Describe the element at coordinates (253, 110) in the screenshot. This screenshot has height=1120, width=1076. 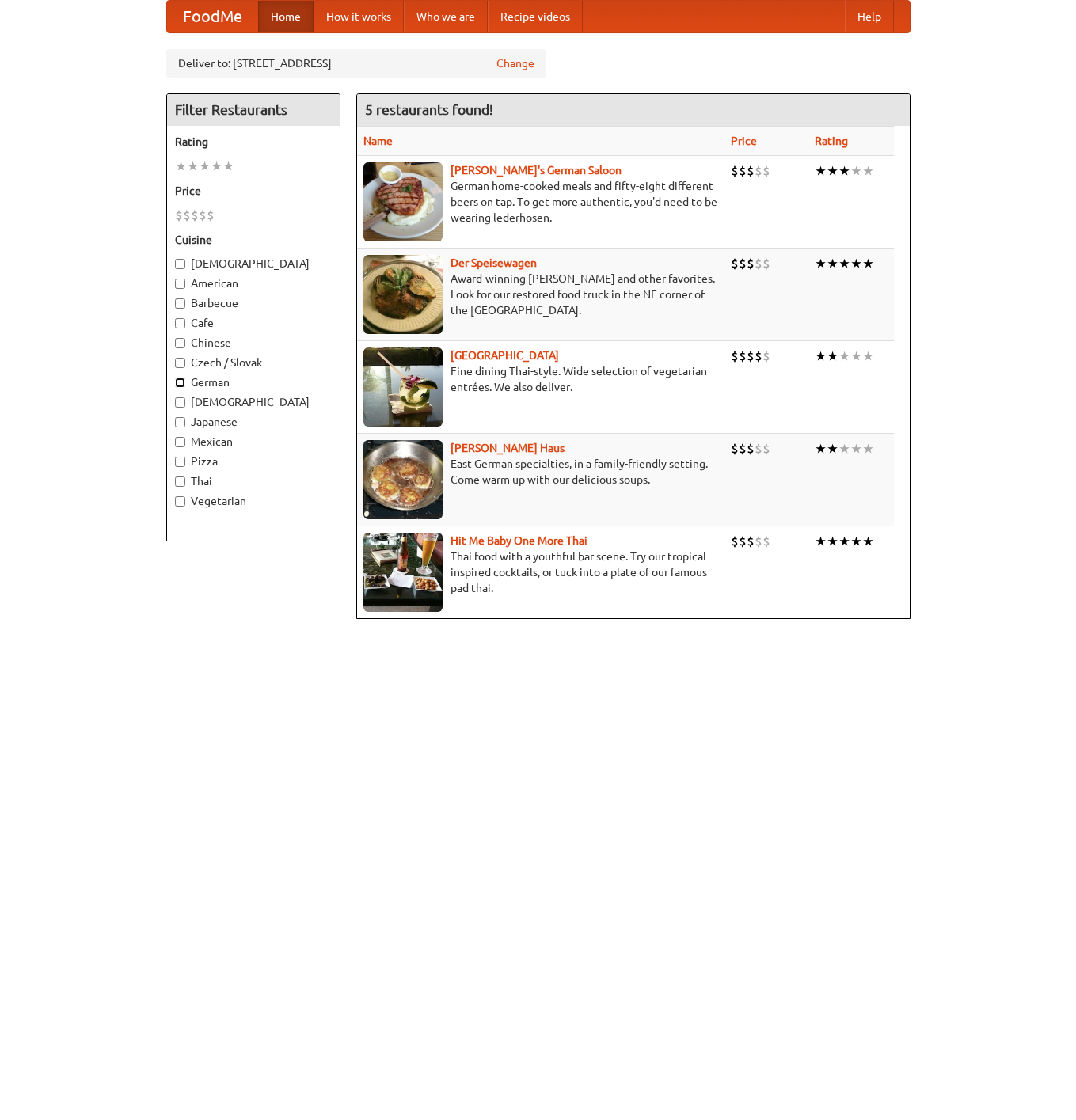
I see `h4: Filter Restaurants` at that location.